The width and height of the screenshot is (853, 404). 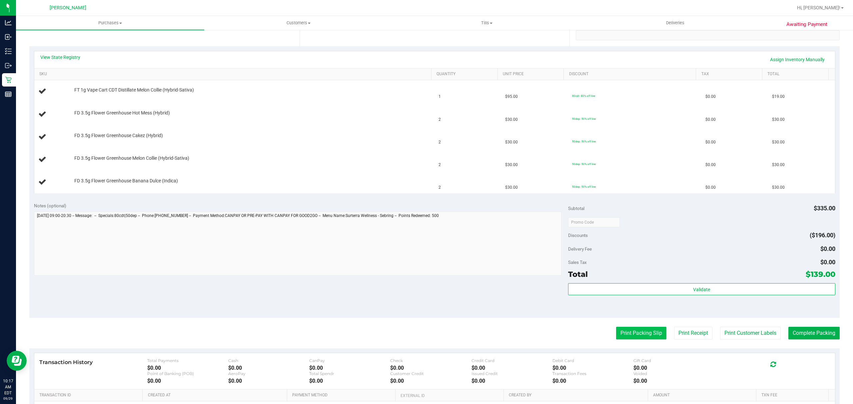 I want to click on a: Created At, so click(x=216, y=396).